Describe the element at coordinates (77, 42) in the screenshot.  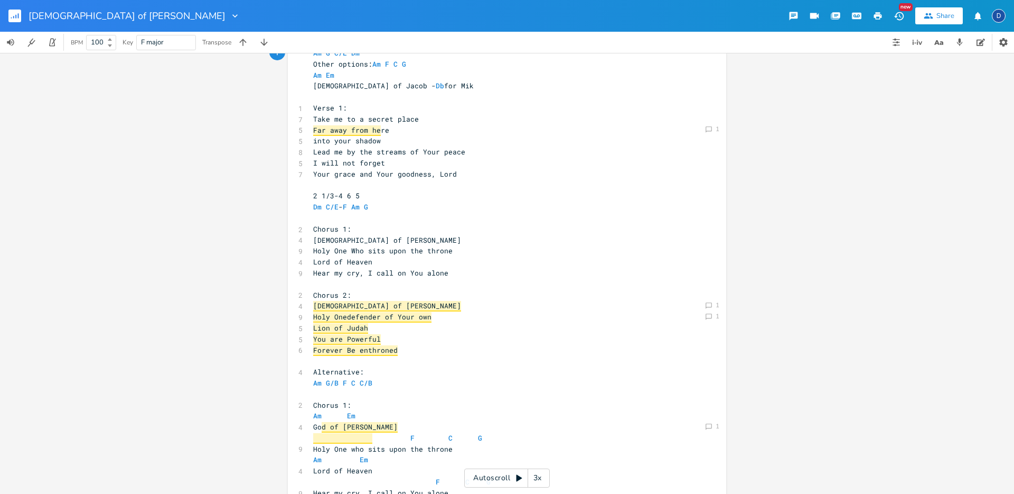
I see `div: BPM` at that location.